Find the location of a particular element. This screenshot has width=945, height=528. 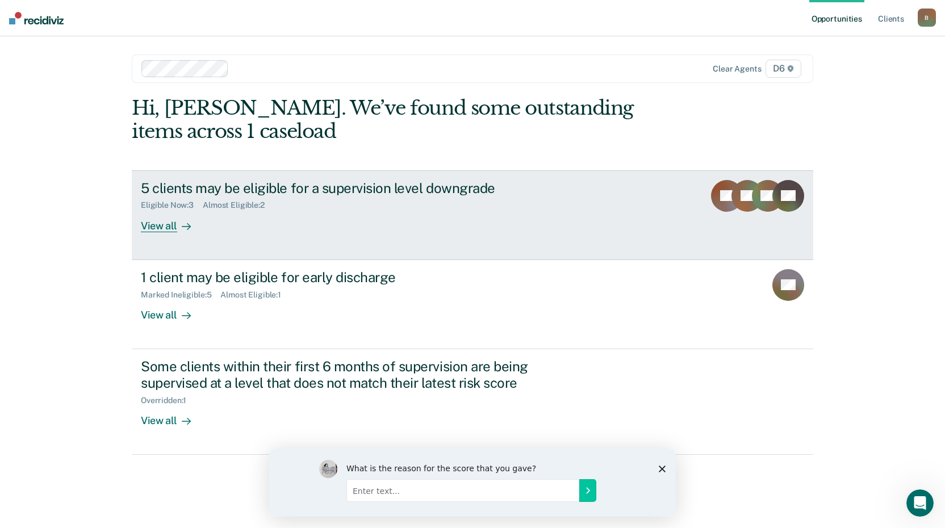

button: B is located at coordinates (926, 18).